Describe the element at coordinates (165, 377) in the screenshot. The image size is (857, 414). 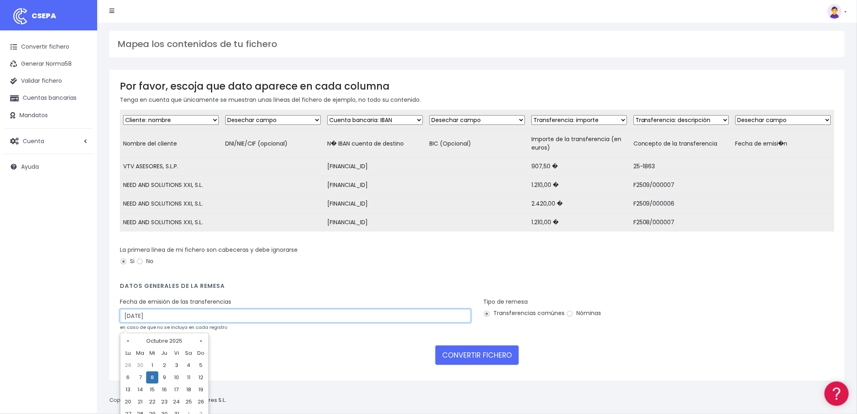
I see `td: 9` at that location.